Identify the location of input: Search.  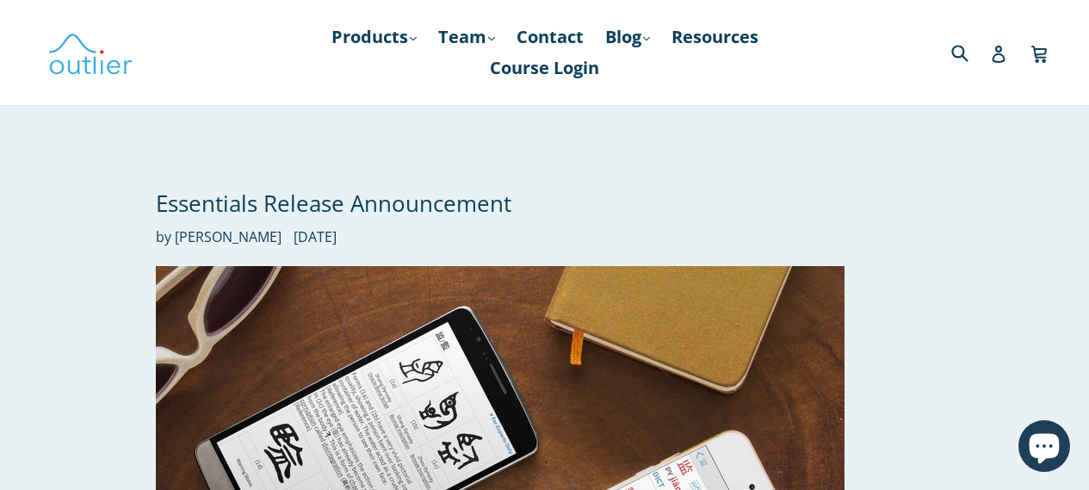
(970, 52).